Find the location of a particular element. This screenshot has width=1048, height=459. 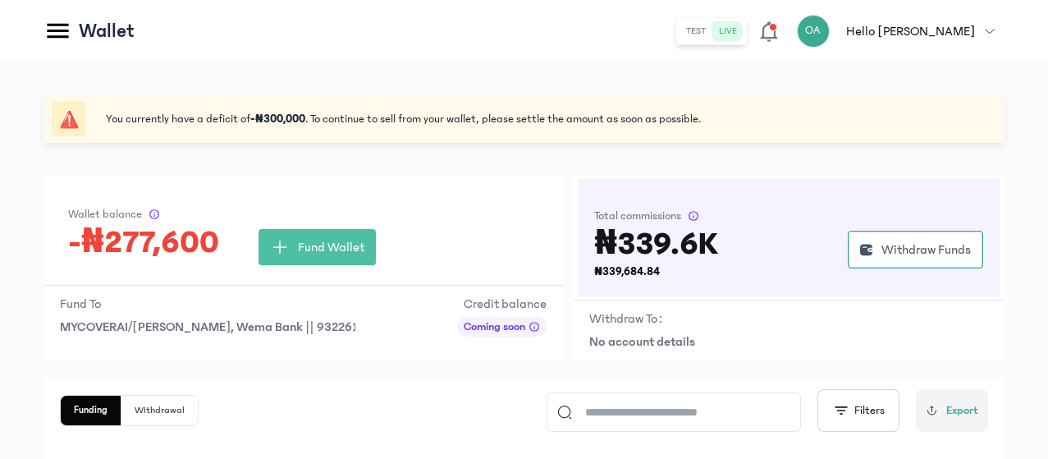

button: Withdrawal is located at coordinates (159, 410).